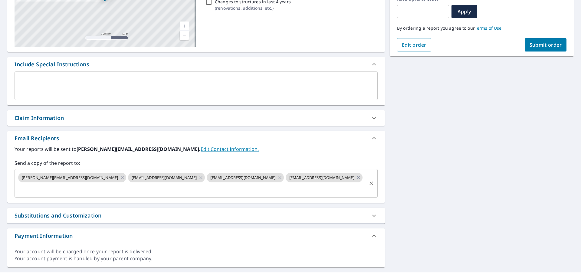 The height and width of the screenshot is (276, 581). Describe the element at coordinates (230, 149) in the screenshot. I see `a: EditContactInfo` at that location.